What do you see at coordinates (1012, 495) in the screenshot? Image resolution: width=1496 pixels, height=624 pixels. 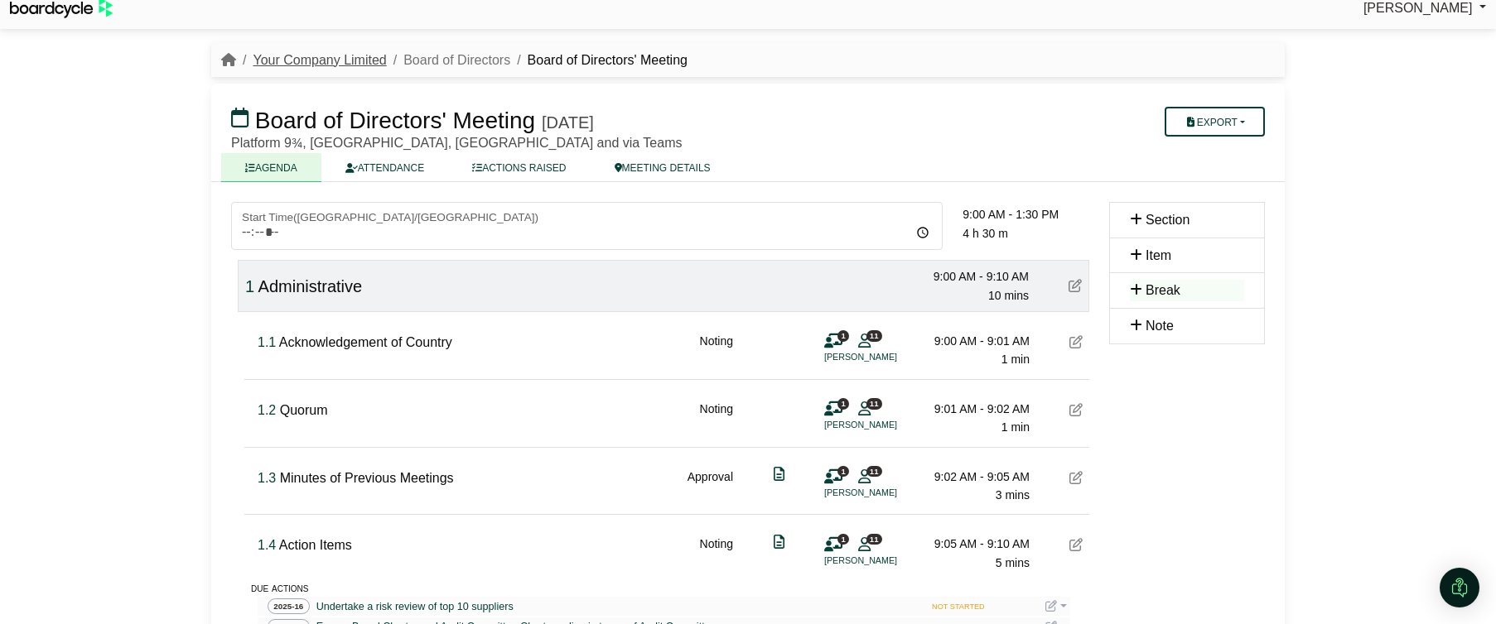 I see `span: 3 mins` at bounding box center [1012, 495].